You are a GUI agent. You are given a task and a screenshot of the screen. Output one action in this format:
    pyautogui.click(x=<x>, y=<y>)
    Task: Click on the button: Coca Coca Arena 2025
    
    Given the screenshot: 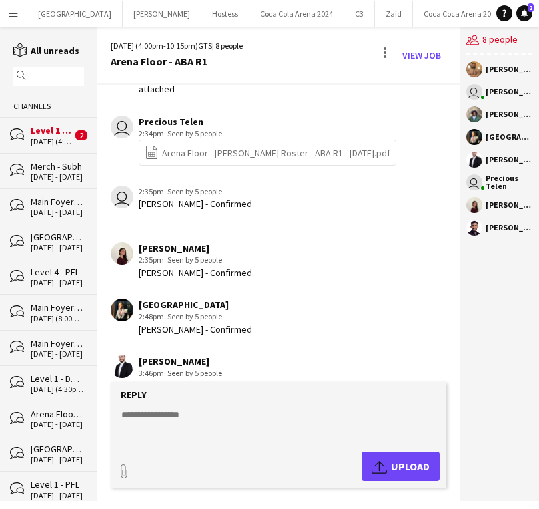 What is the action you would take?
    pyautogui.click(x=461, y=13)
    